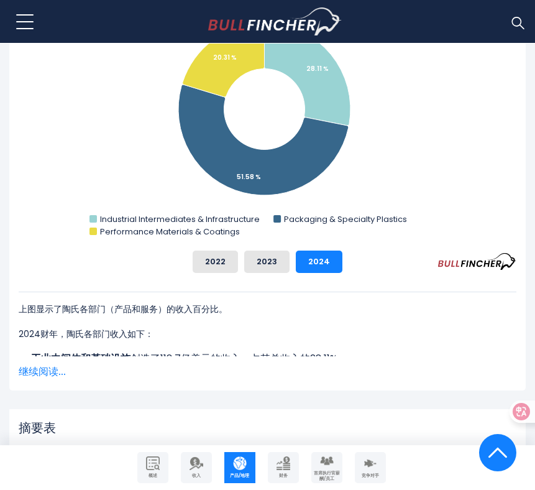 This screenshot has width=535, height=490. I want to click on font: 2023, so click(267, 261).